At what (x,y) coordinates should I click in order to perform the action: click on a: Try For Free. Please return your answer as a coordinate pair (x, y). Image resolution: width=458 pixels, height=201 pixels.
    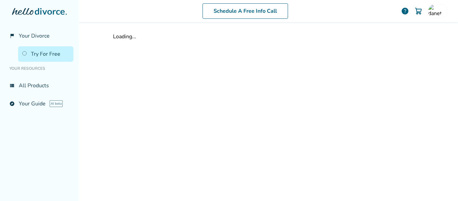
    Looking at the image, I should click on (46, 54).